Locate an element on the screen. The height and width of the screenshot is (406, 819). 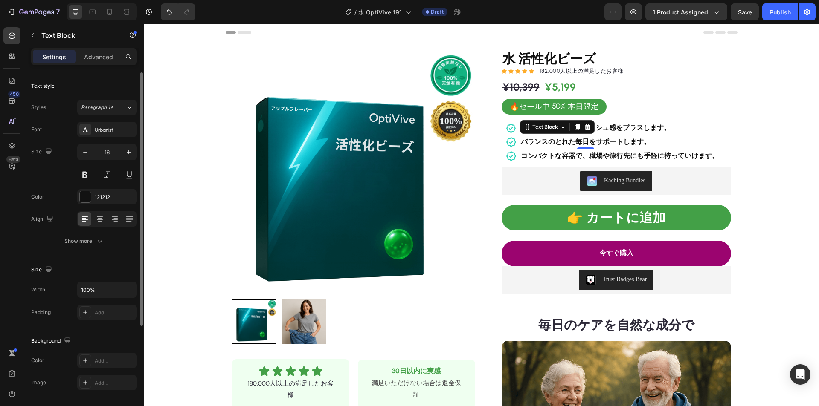
div: 👉 カートに追加 is located at coordinates (472, 194).